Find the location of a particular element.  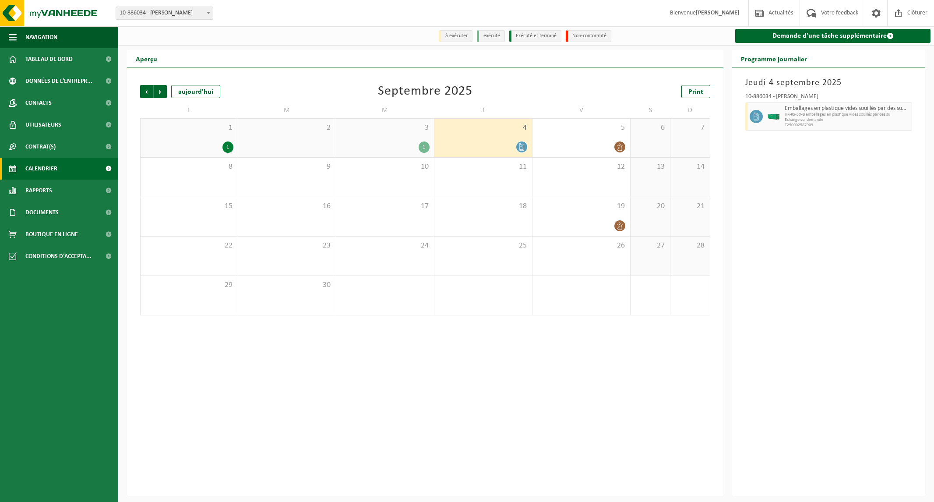

span: 10 is located at coordinates (385, 167).